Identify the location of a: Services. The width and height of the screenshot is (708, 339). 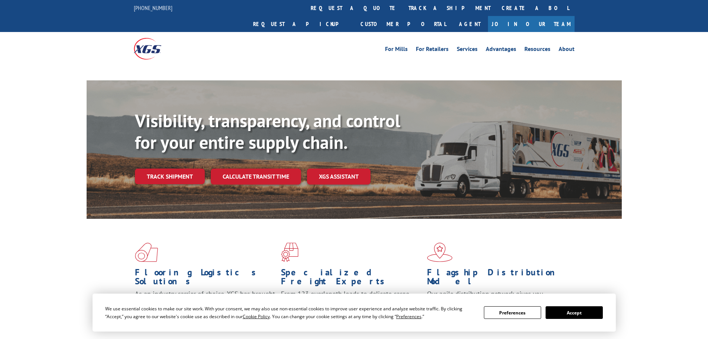
(467, 50).